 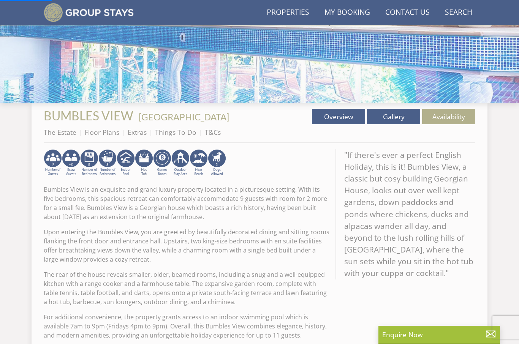 What do you see at coordinates (217, 163) in the screenshot?
I see `img: AD_4nXdaSM9KxAADXnT638xCwAK6qtHpvM1ABBSaL7n9h96NUrP7eDI7BPjpvC7HaLjsgGLLZupsNbxM32H_RcHEXRpM29kDL...` at bounding box center [217, 163].